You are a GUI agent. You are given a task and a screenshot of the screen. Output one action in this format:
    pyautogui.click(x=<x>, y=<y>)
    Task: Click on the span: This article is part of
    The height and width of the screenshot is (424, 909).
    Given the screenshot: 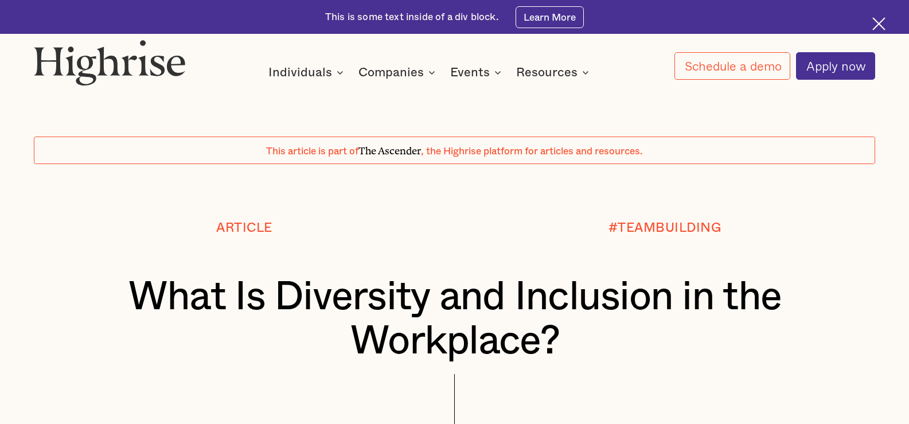 What is the action you would take?
    pyautogui.click(x=312, y=151)
    